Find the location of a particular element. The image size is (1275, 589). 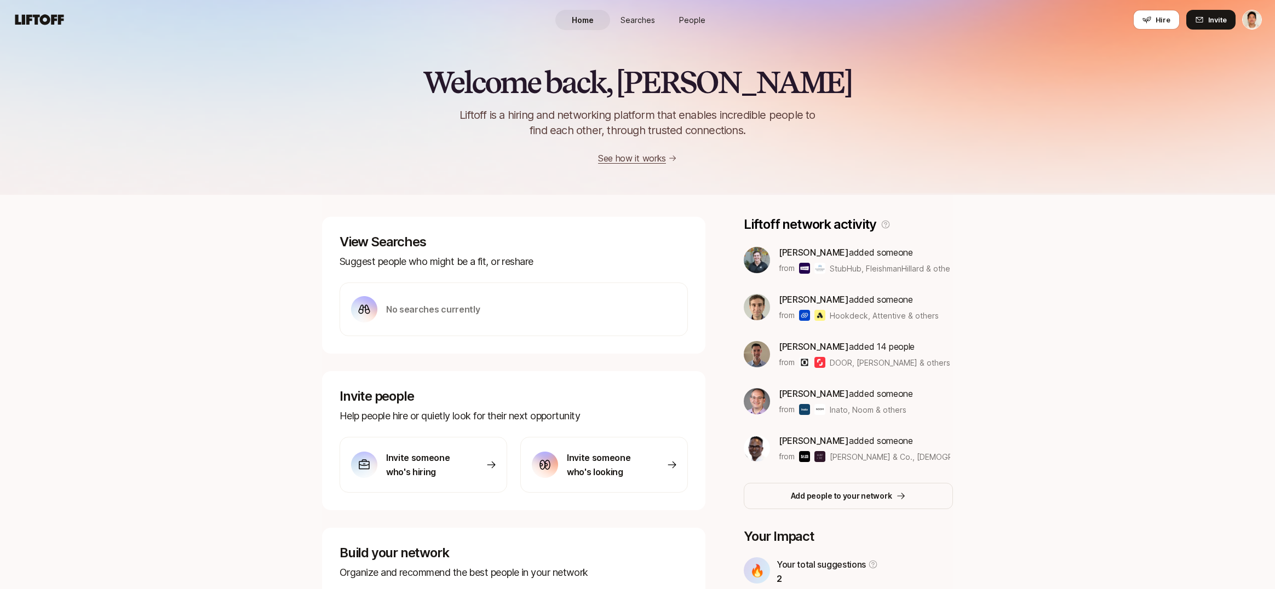

span: Hire is located at coordinates (1163, 20).